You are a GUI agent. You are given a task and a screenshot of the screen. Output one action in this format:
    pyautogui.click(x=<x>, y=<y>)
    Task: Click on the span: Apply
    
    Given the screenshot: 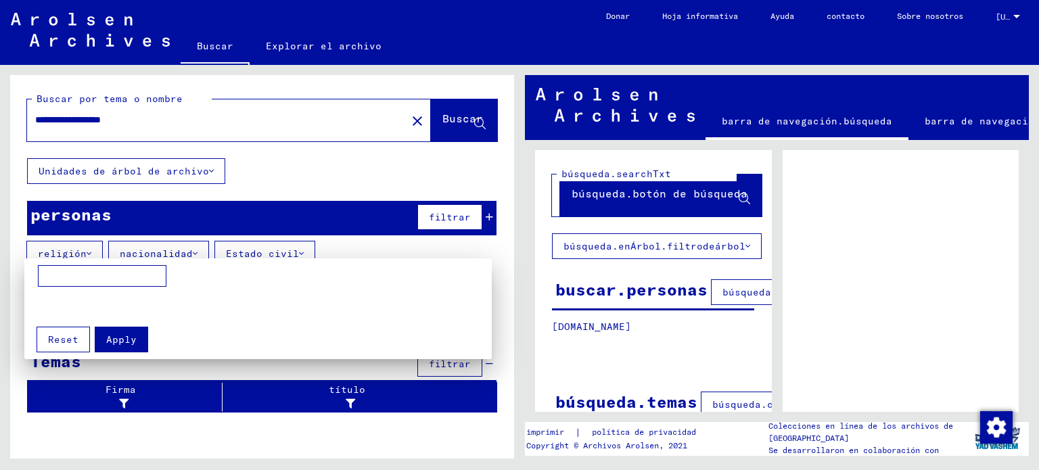 What is the action you would take?
    pyautogui.click(x=121, y=339)
    